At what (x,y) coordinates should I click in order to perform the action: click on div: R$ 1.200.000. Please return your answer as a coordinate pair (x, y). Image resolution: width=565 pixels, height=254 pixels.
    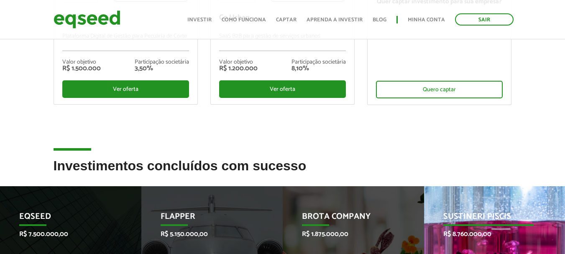
    Looking at the image, I should click on (238, 69).